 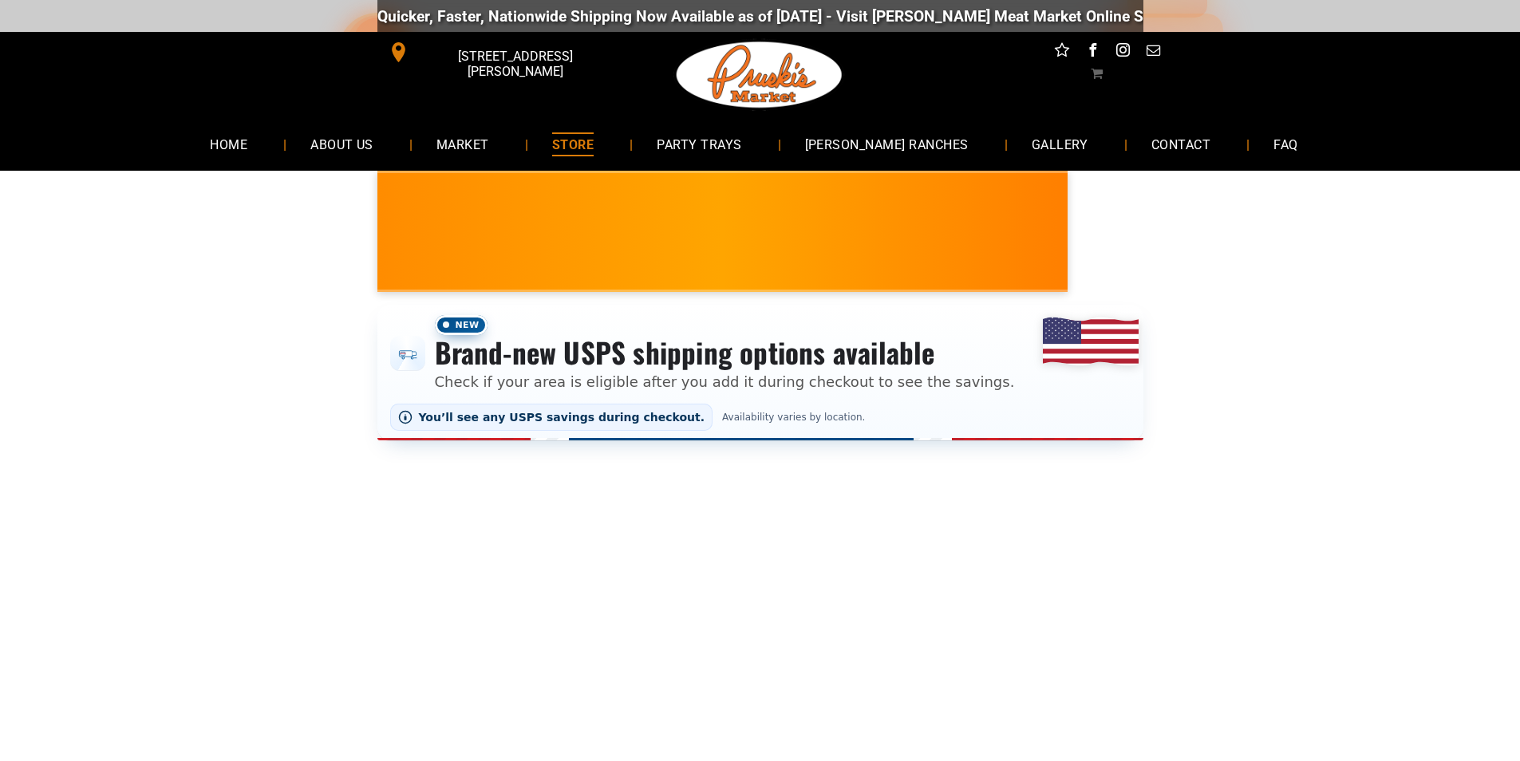 I want to click on a: CONTACT, so click(x=1181, y=144).